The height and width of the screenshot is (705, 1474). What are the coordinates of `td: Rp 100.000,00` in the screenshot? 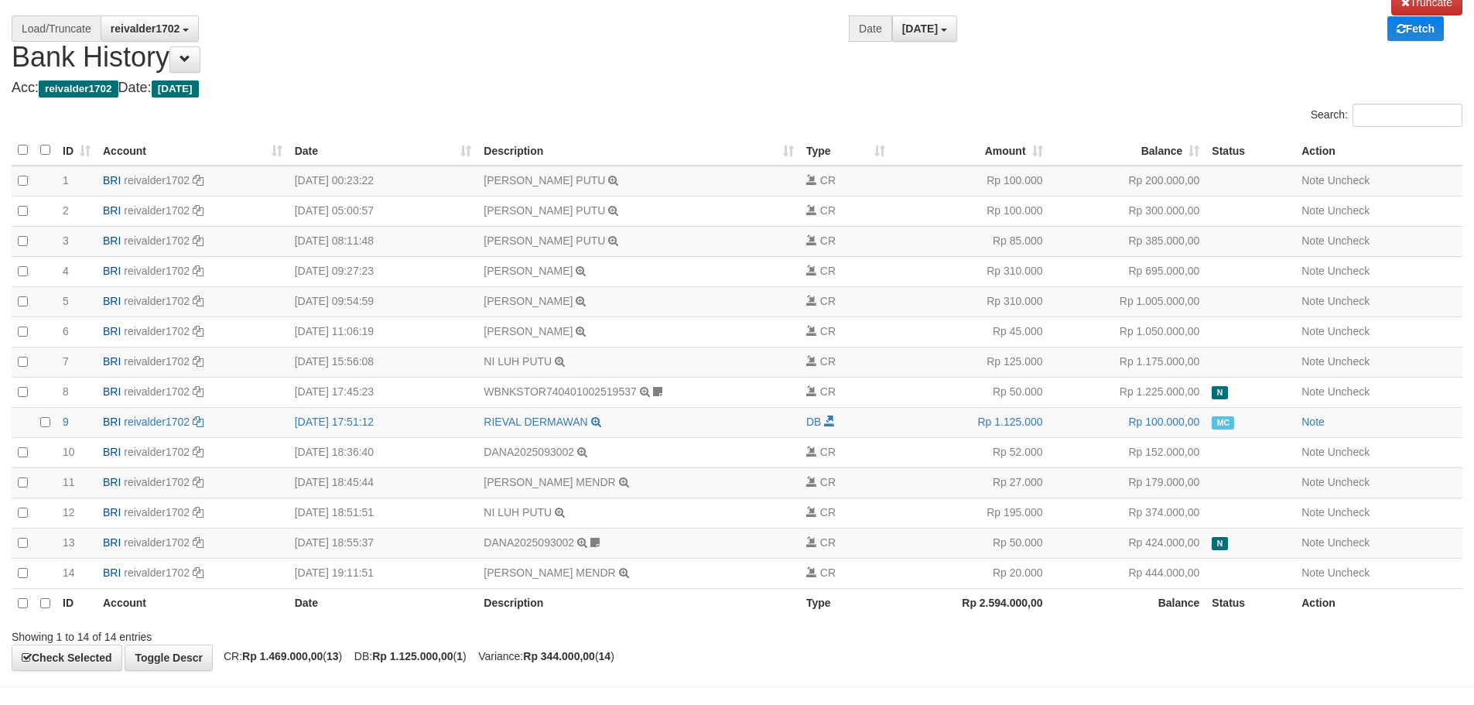 It's located at (1127, 422).